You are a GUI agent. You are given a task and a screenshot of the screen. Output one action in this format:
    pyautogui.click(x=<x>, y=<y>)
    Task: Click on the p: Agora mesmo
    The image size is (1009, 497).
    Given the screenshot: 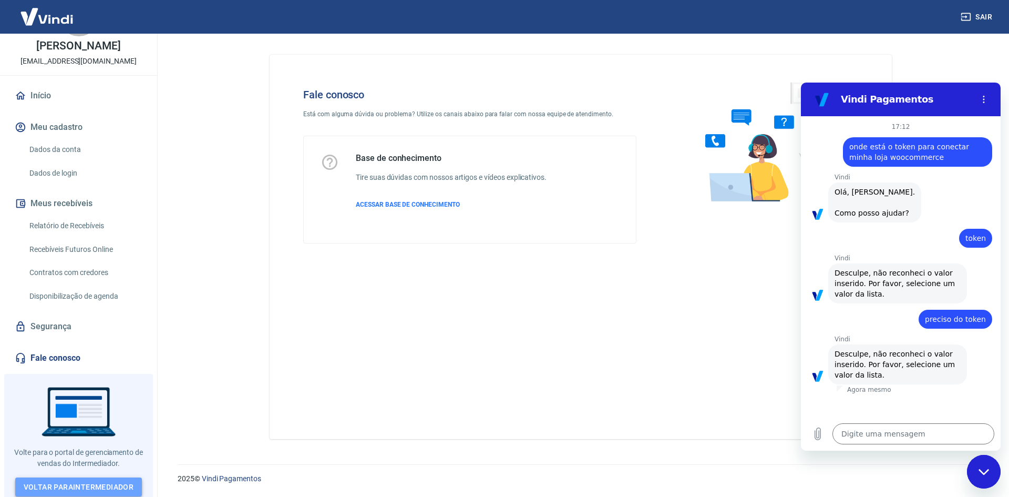 What is the action you would take?
    pyautogui.click(x=68, y=307)
    